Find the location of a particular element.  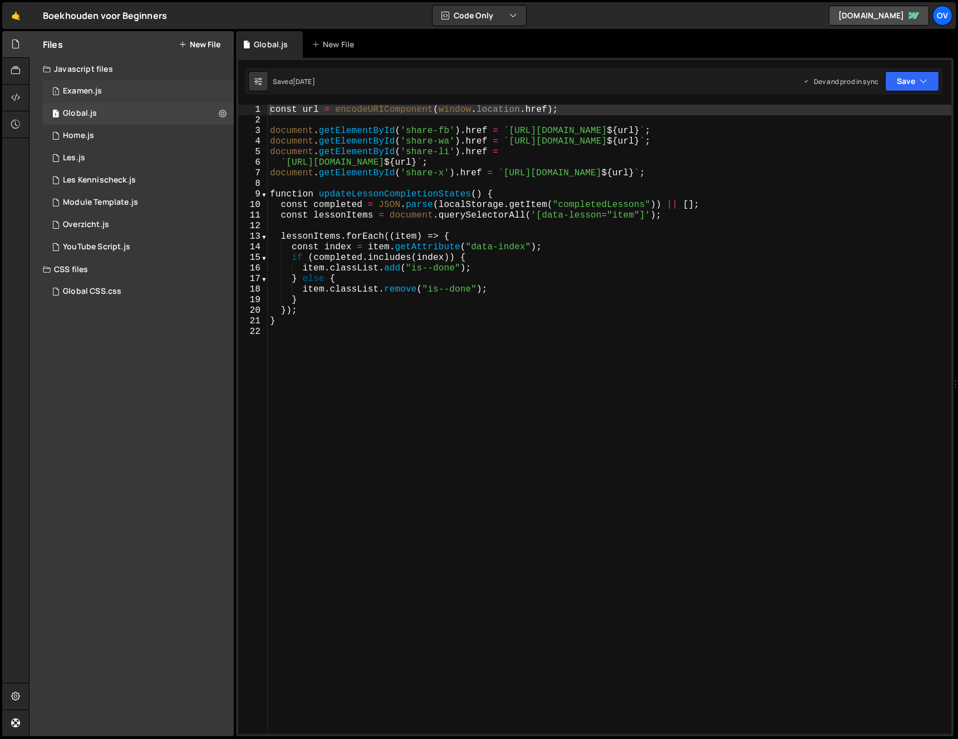

div: Boekhouden voor Beginners is located at coordinates (105, 16).